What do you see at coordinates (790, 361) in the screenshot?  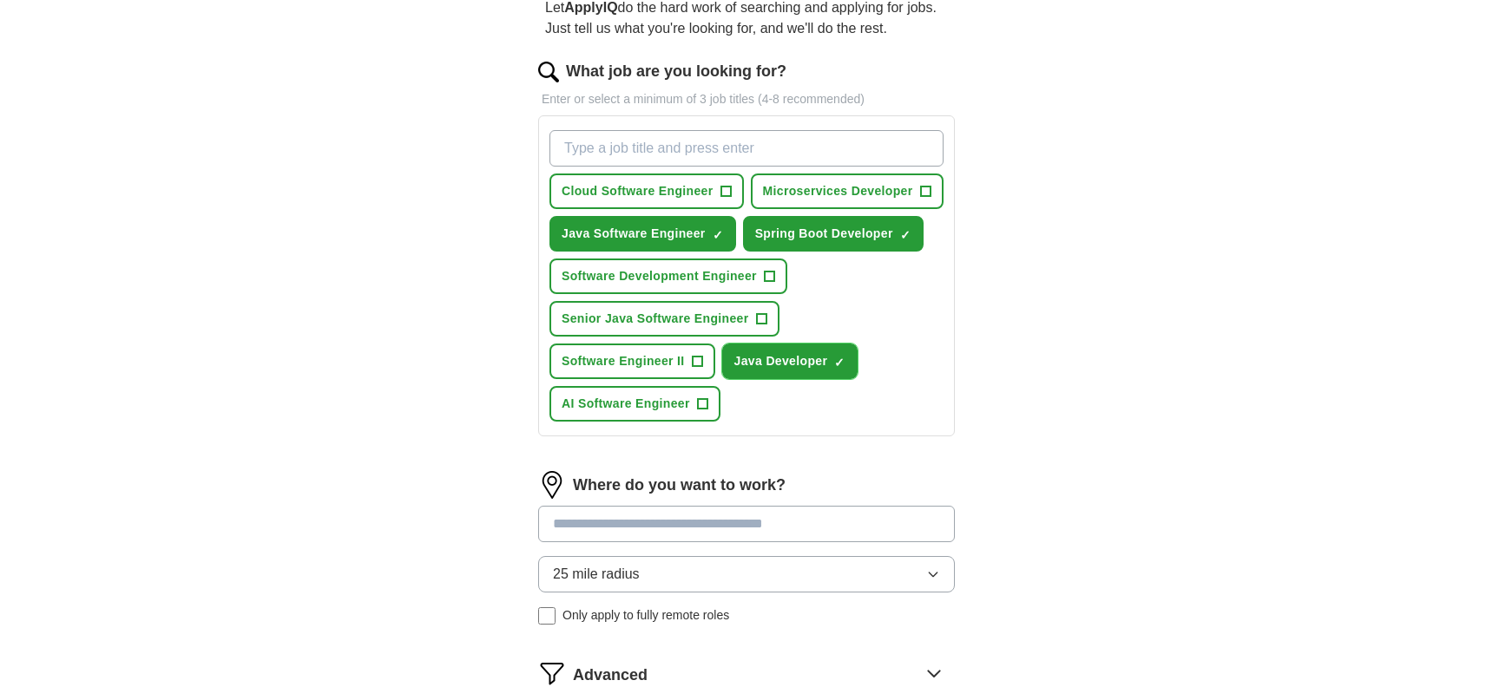 I see `button: Java Developer✓` at bounding box center [790, 361].